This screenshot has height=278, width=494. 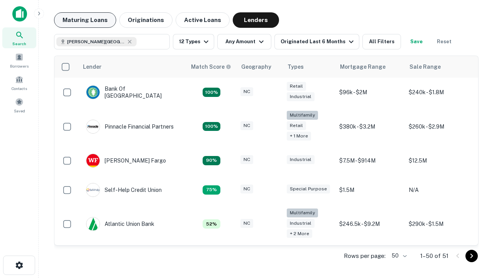 I want to click on img: capitalize-icon.png, so click(x=20, y=14).